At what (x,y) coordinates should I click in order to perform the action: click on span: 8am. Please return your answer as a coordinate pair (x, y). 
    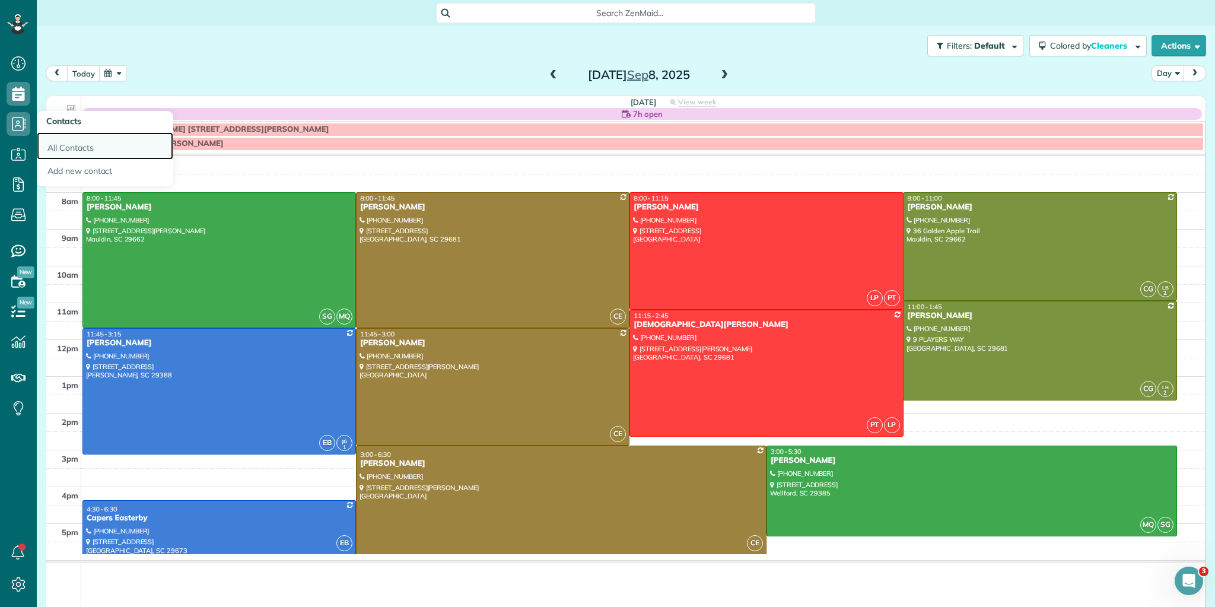
    Looking at the image, I should click on (70, 201).